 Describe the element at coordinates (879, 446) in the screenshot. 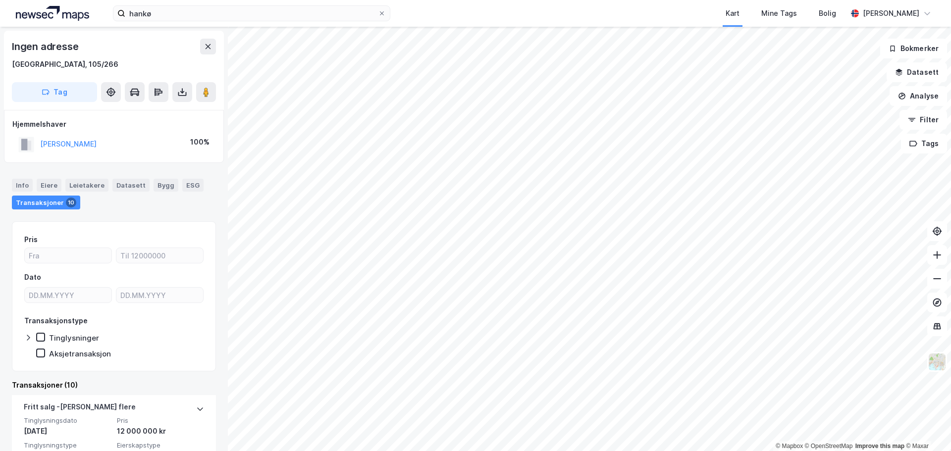

I see `a: Improve this map` at that location.